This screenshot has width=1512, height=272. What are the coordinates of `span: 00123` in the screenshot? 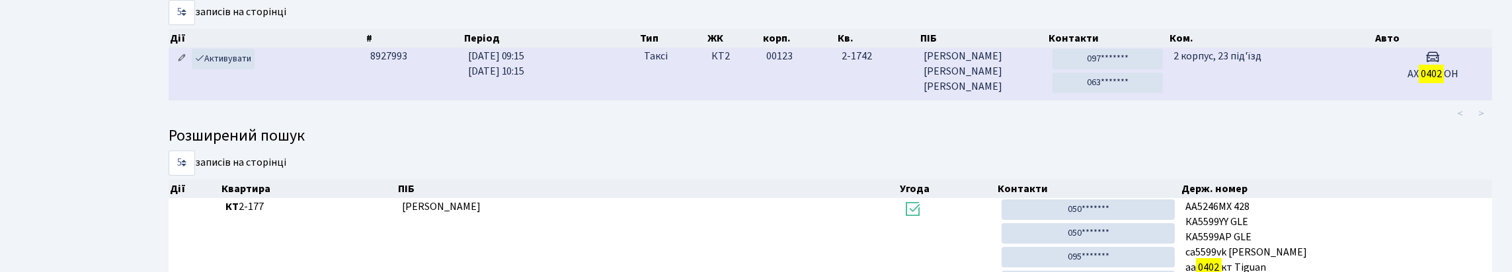 It's located at (780, 56).